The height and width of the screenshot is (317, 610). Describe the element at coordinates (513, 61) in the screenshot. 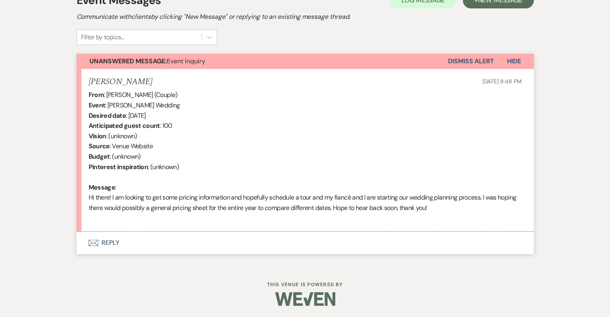

I see `span: Hide` at that location.